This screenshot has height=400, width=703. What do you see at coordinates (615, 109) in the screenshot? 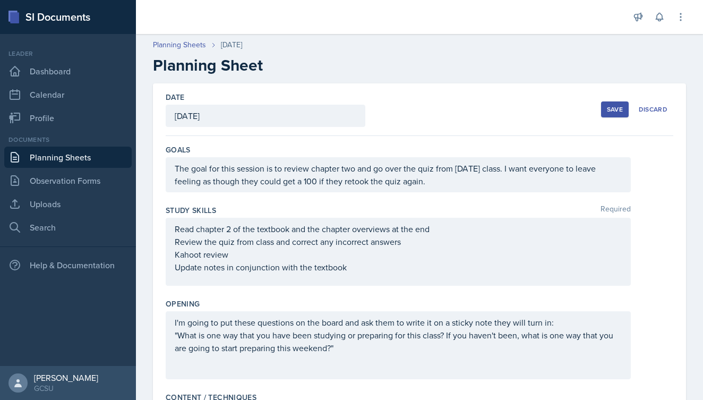
I see `div: Save` at bounding box center [615, 109].